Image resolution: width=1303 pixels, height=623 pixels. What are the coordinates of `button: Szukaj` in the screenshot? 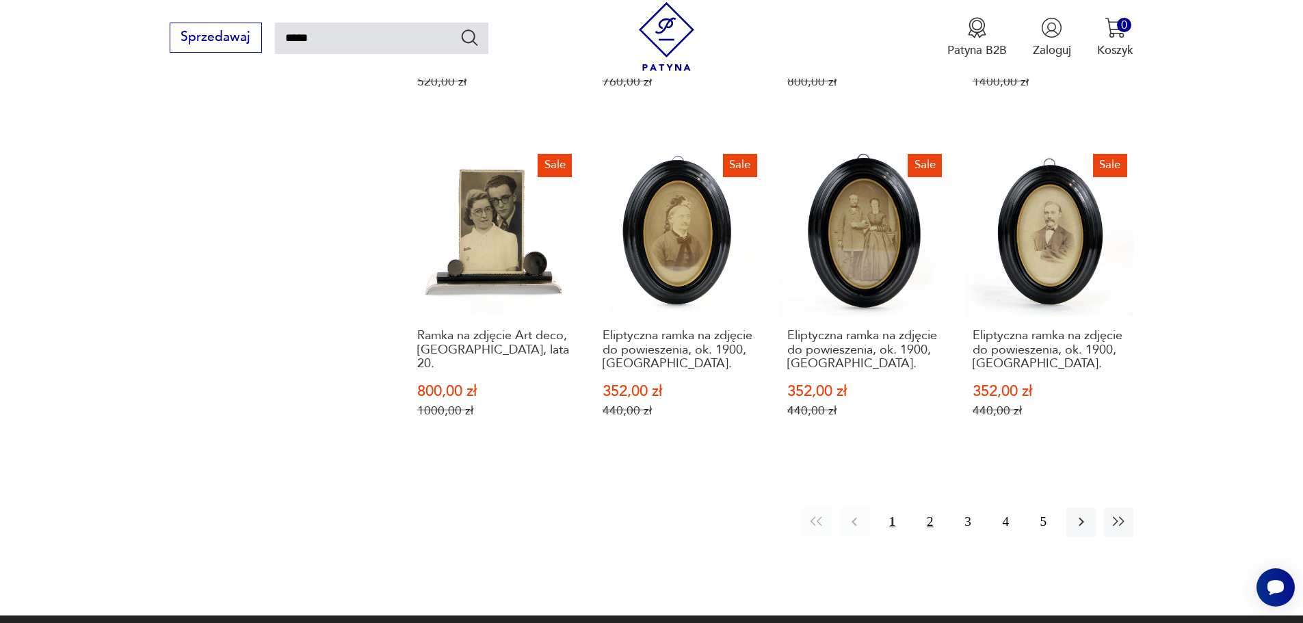 It's located at (469, 37).